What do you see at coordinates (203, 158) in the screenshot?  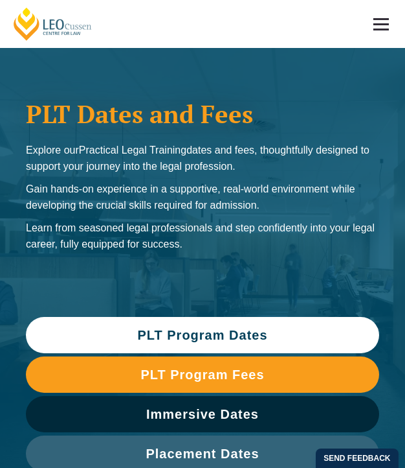 I see `p: Explore our dates and fees, thoughtfully designed to support your journey into the legal profession.` at bounding box center [203, 158].